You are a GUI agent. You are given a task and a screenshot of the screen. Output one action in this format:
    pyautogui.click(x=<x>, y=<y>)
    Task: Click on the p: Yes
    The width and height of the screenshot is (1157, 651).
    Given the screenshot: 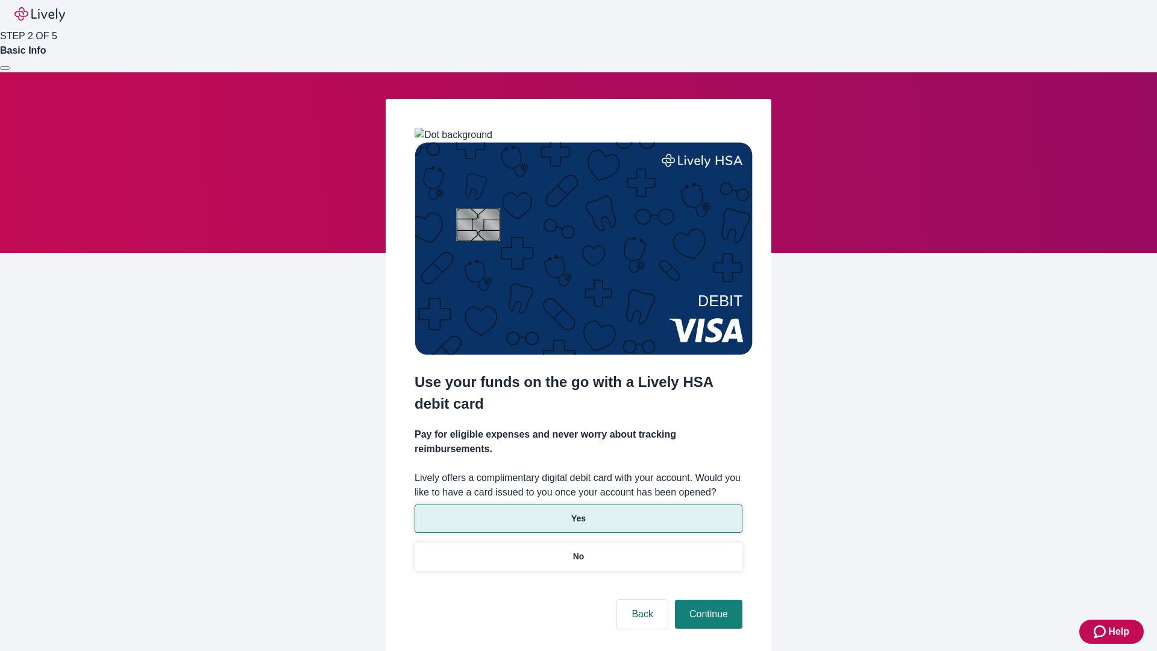 What is the action you would take?
    pyautogui.click(x=578, y=518)
    